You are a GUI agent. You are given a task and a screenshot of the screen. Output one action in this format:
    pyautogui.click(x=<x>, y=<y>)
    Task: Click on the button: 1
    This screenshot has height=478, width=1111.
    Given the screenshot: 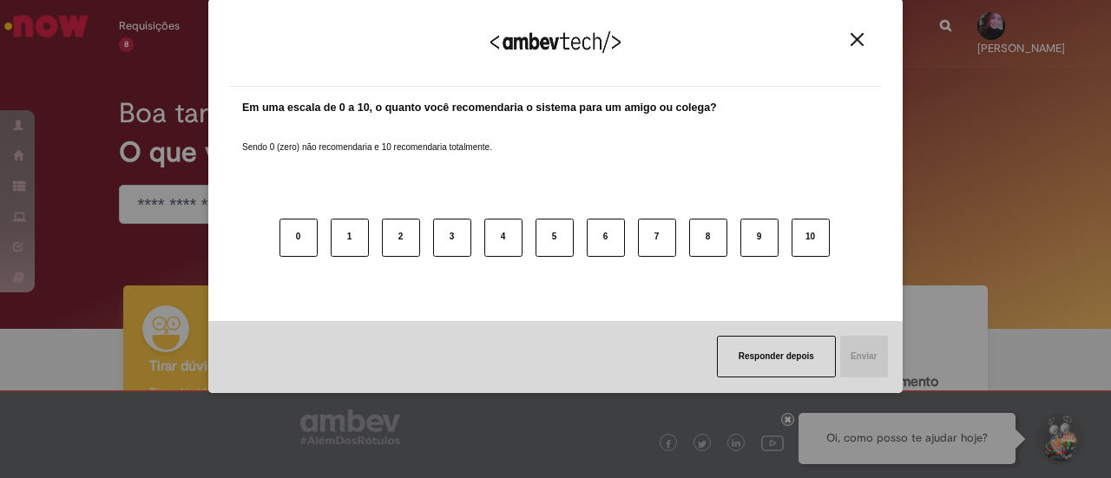 What is the action you would take?
    pyautogui.click(x=350, y=238)
    